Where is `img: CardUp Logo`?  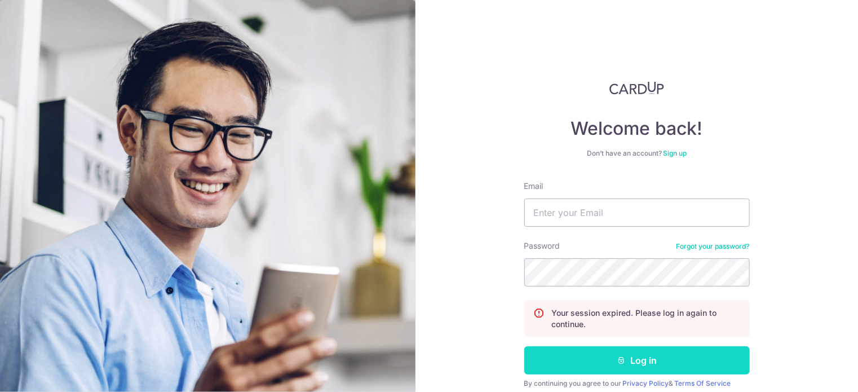
img: CardUp Logo is located at coordinates (637, 88).